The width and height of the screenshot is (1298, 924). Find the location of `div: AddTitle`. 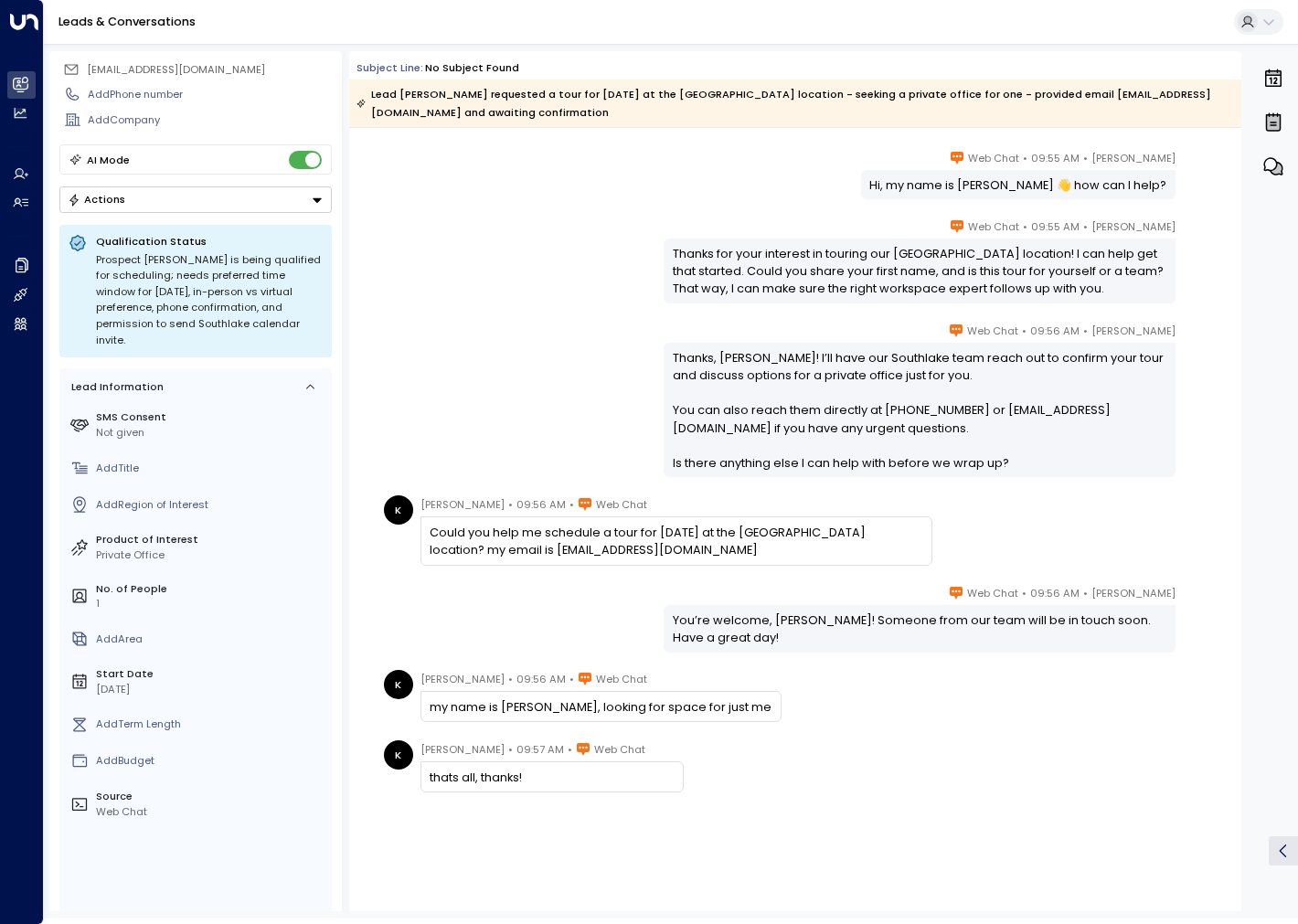

div: AddTitle is located at coordinates (210, 468).